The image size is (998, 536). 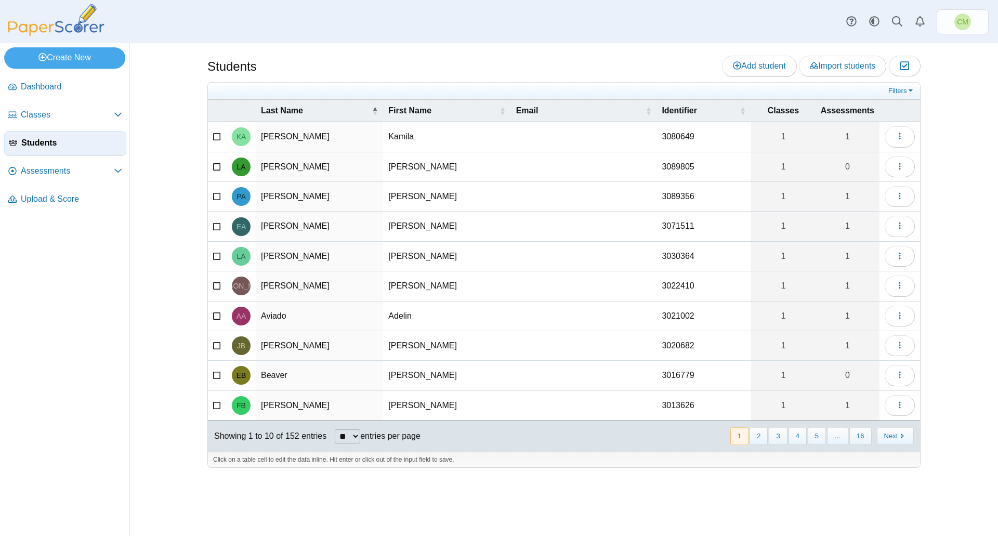 What do you see at coordinates (860, 436) in the screenshot?
I see `button: 16` at bounding box center [860, 436].